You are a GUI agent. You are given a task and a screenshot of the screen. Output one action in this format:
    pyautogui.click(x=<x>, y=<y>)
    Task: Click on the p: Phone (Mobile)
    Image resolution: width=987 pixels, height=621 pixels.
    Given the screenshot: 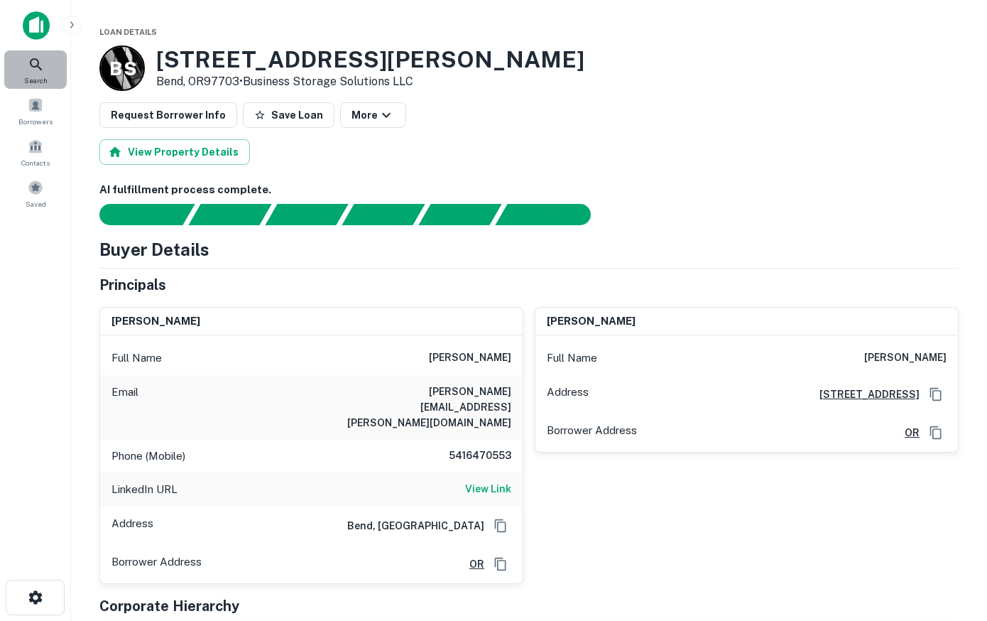 What is the action you would take?
    pyautogui.click(x=148, y=456)
    